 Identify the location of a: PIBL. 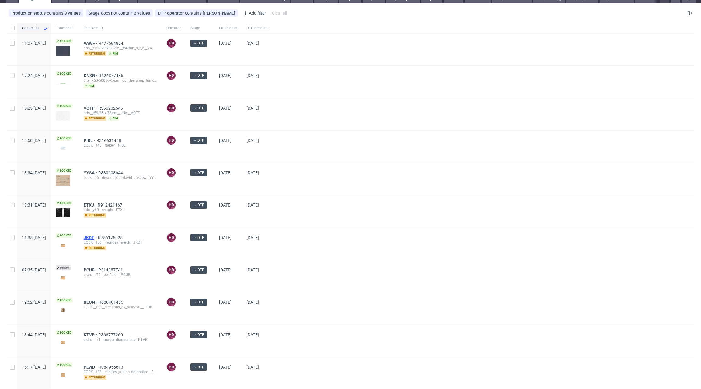
(90, 140).